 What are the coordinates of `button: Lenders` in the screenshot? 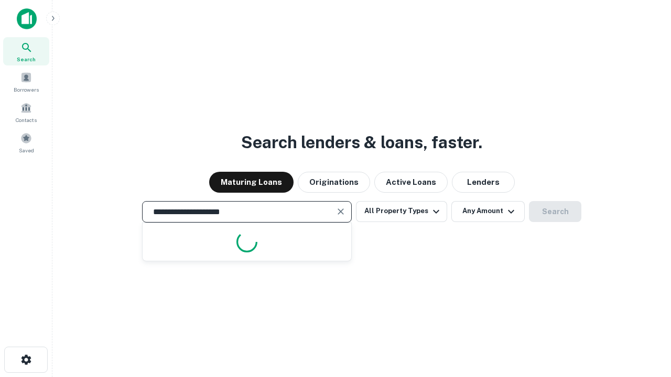 It's located at (483, 182).